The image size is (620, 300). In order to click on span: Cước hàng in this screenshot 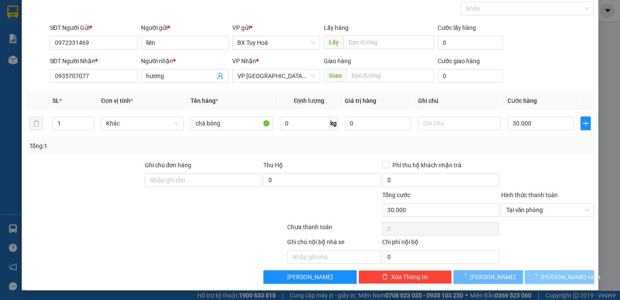, I will do `click(522, 101)`.